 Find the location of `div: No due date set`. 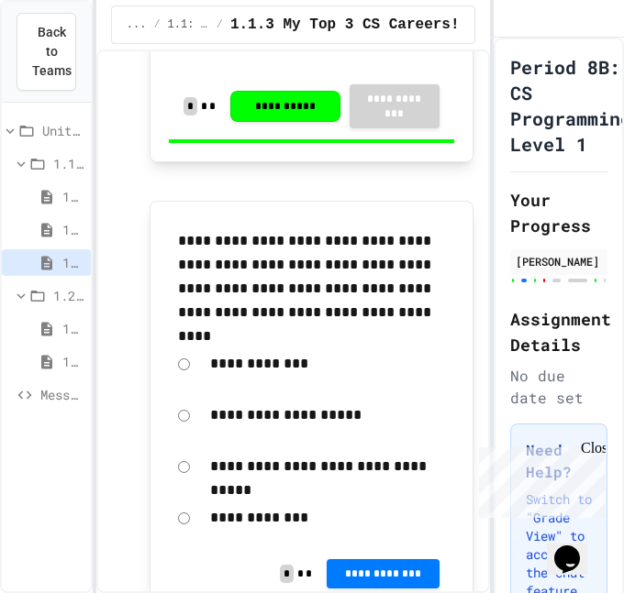

div: No due date set is located at coordinates (558, 387).